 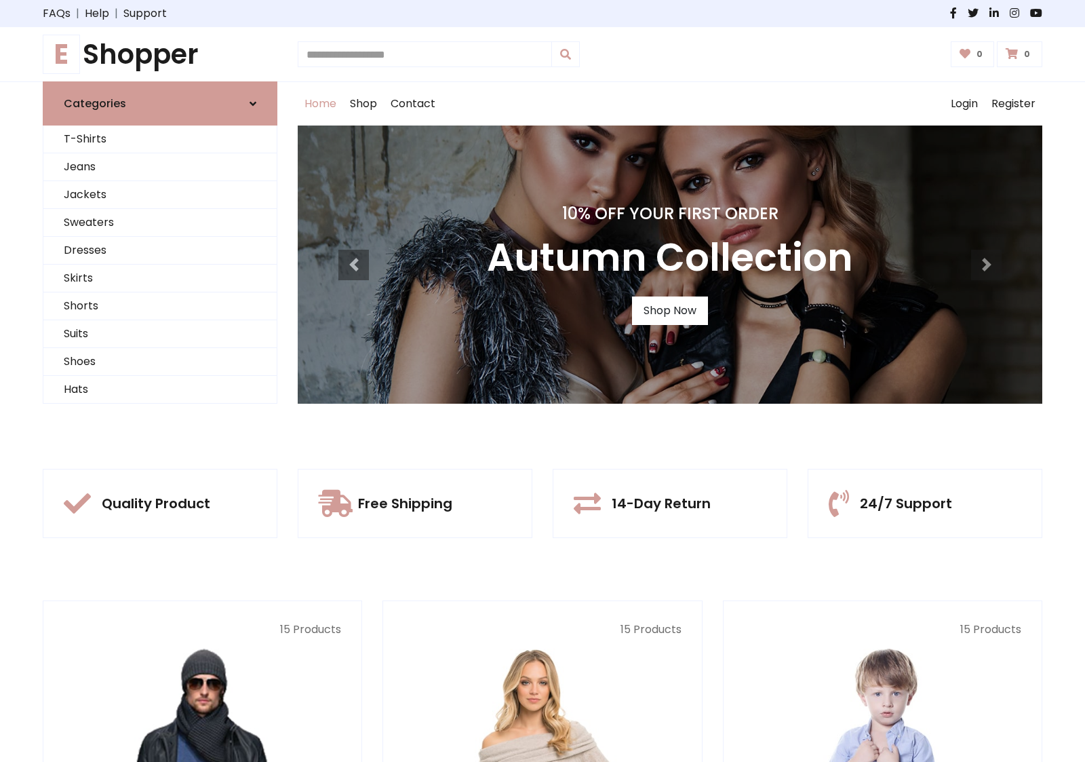 What do you see at coordinates (160, 167) in the screenshot?
I see `a: Jeans` at bounding box center [160, 167].